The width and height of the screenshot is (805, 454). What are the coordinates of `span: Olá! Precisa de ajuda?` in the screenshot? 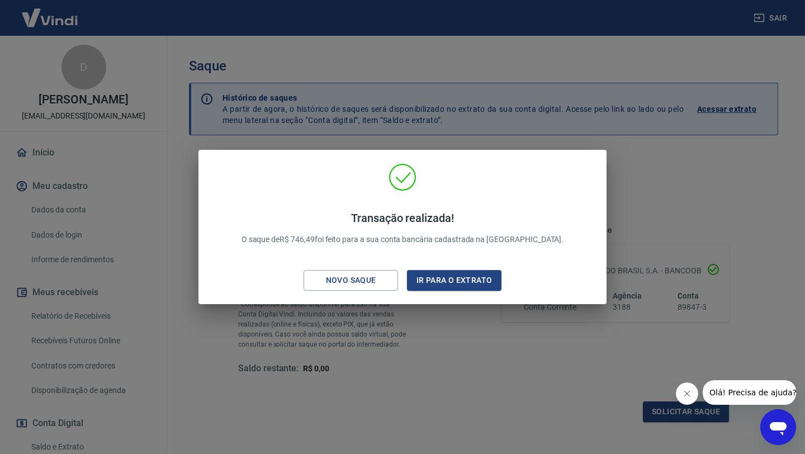 It's located at (50, 12).